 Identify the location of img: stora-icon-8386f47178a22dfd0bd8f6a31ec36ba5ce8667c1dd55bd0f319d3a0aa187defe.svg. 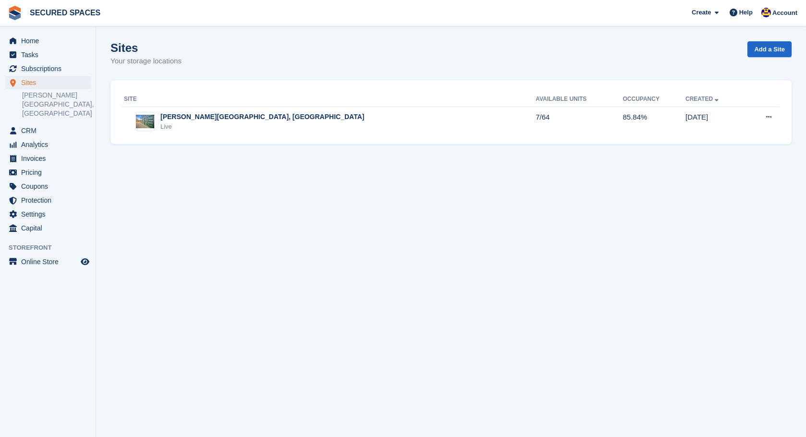
(15, 13).